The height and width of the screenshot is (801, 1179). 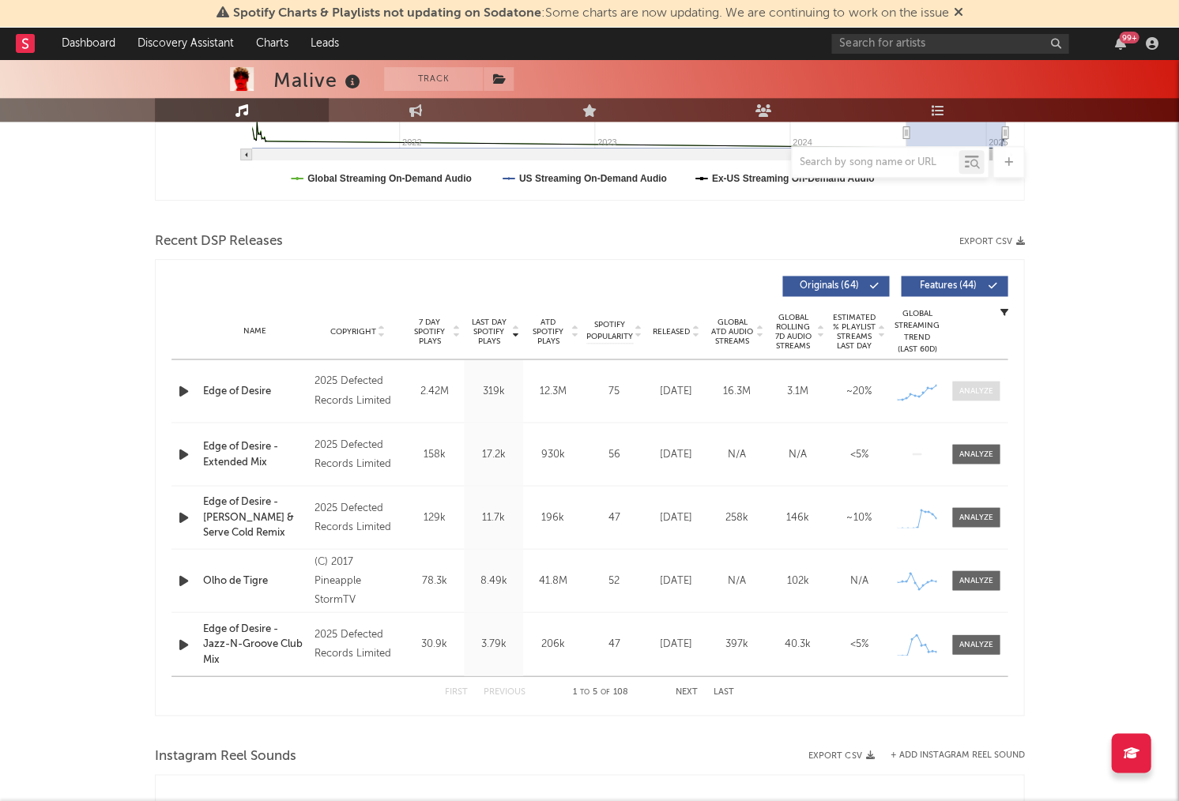 I want to click on span: Last Day Spotify Plays, so click(x=488, y=332).